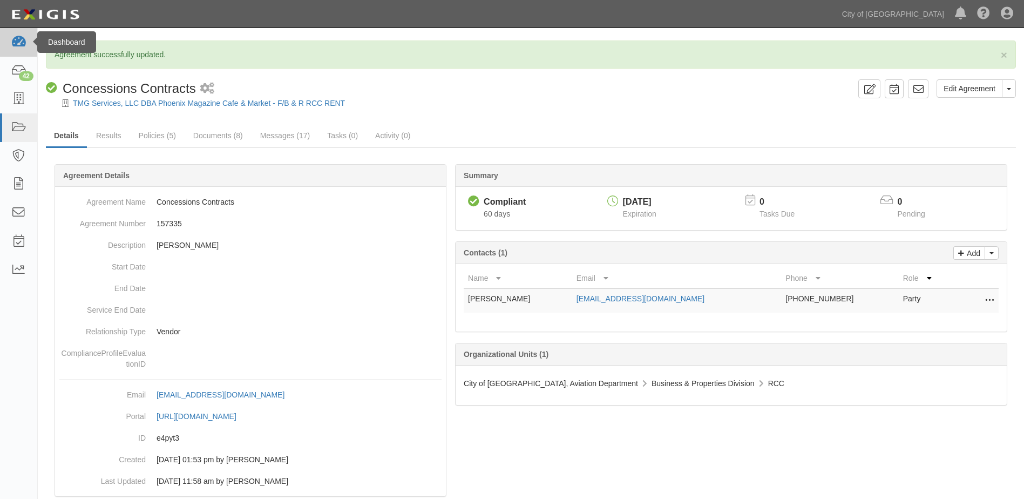 The image size is (1024, 499). I want to click on a: Add, so click(969, 253).